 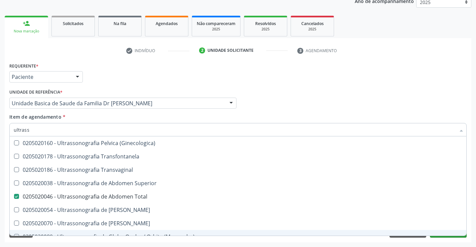 What do you see at coordinates (35, 117) in the screenshot?
I see `span: Item de agendamento` at bounding box center [35, 117].